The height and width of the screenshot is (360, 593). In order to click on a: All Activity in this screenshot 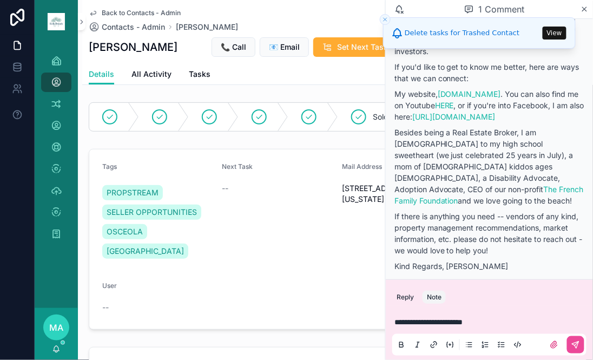, I will do `click(151, 75)`.